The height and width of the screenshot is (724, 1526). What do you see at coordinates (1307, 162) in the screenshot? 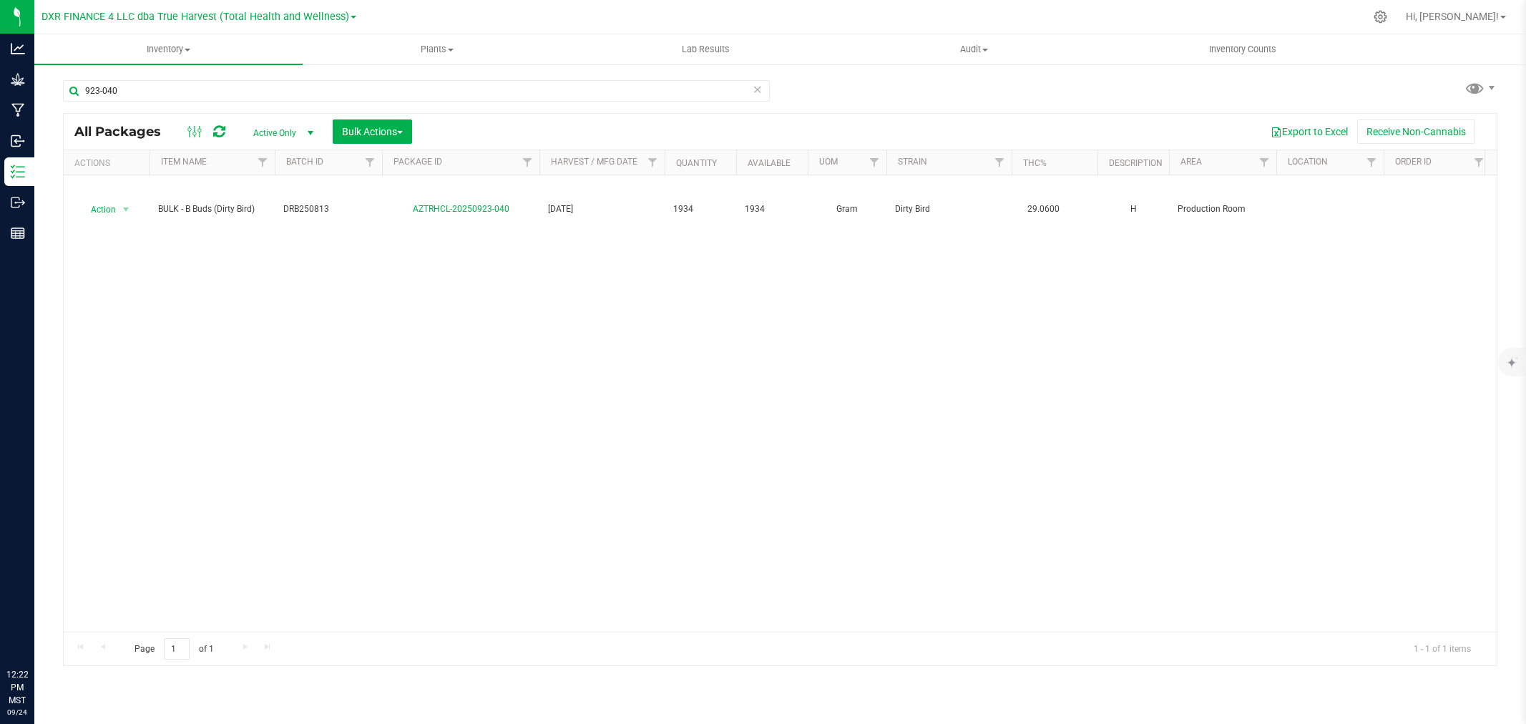
I see `a: Location` at bounding box center [1307, 162].